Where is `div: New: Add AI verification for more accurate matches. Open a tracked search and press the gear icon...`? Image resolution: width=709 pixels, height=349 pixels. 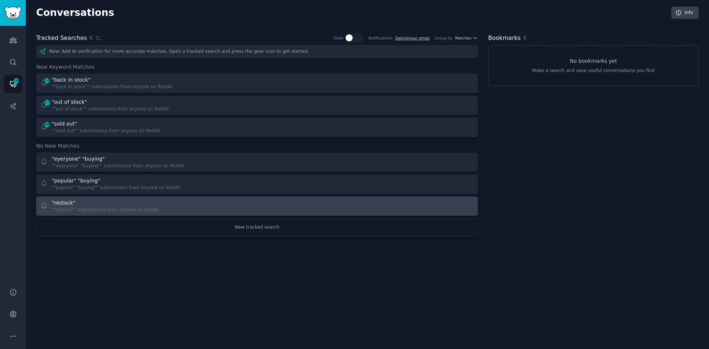
div: New: Add AI verification for more accurate matches. Open a tracked search and press the gear icon... is located at coordinates (257, 51).